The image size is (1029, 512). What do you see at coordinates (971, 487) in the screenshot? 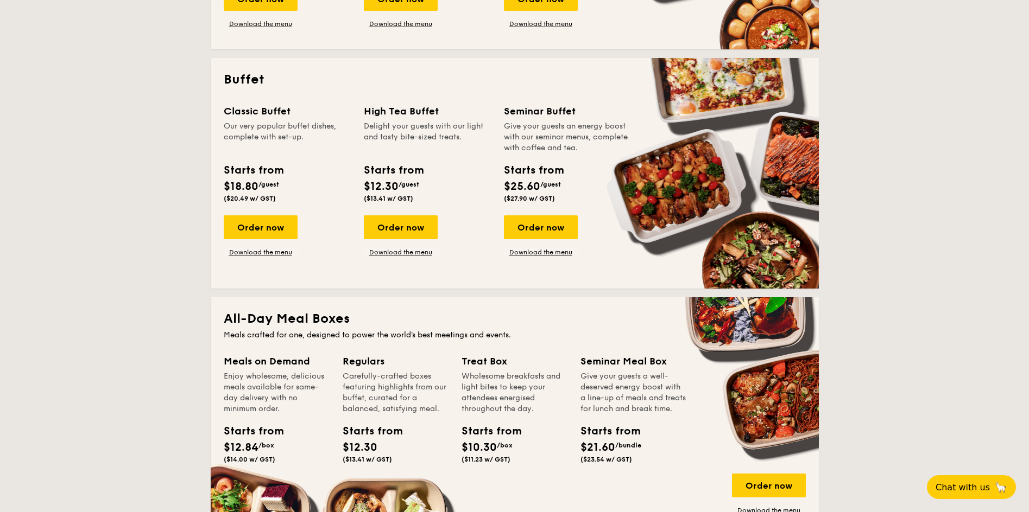
I see `button: Chat with us🦙` at bounding box center [971, 487].